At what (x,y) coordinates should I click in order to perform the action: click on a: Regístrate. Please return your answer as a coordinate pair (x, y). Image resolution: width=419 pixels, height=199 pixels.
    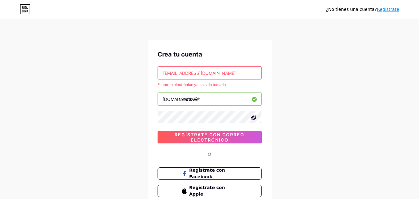
    Looking at the image, I should click on (388, 9).